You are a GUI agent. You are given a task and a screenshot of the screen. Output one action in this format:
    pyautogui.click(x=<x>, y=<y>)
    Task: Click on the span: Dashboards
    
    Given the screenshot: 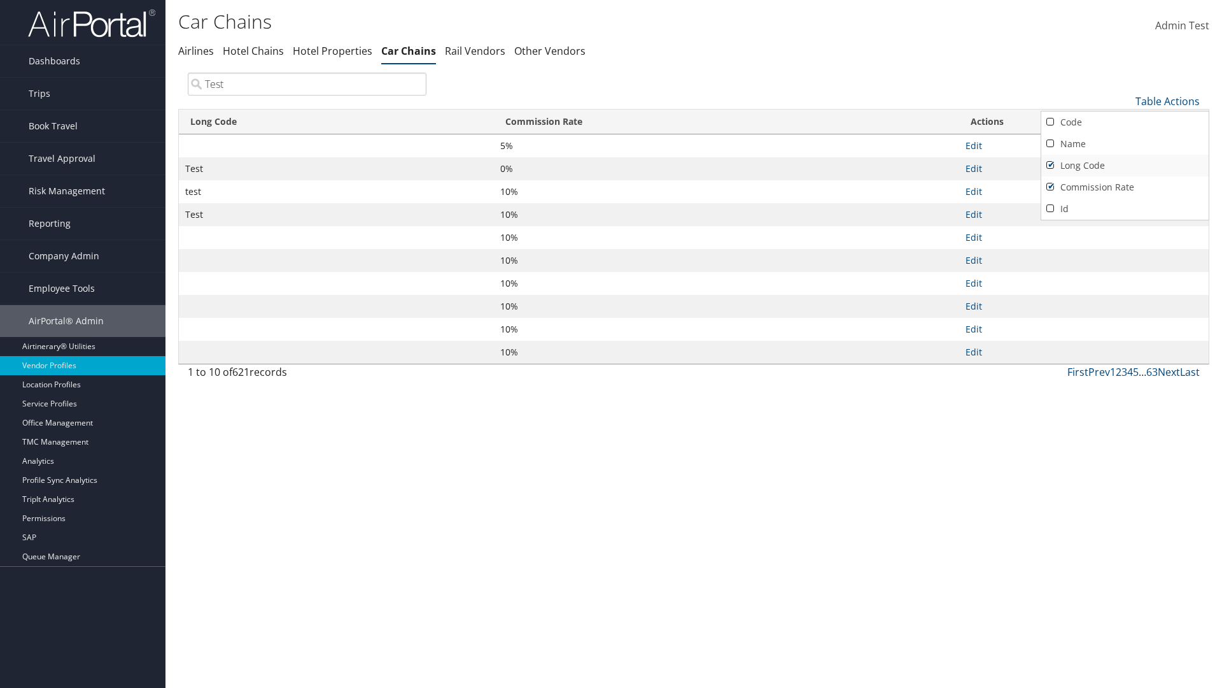 What is the action you would take?
    pyautogui.click(x=54, y=61)
    